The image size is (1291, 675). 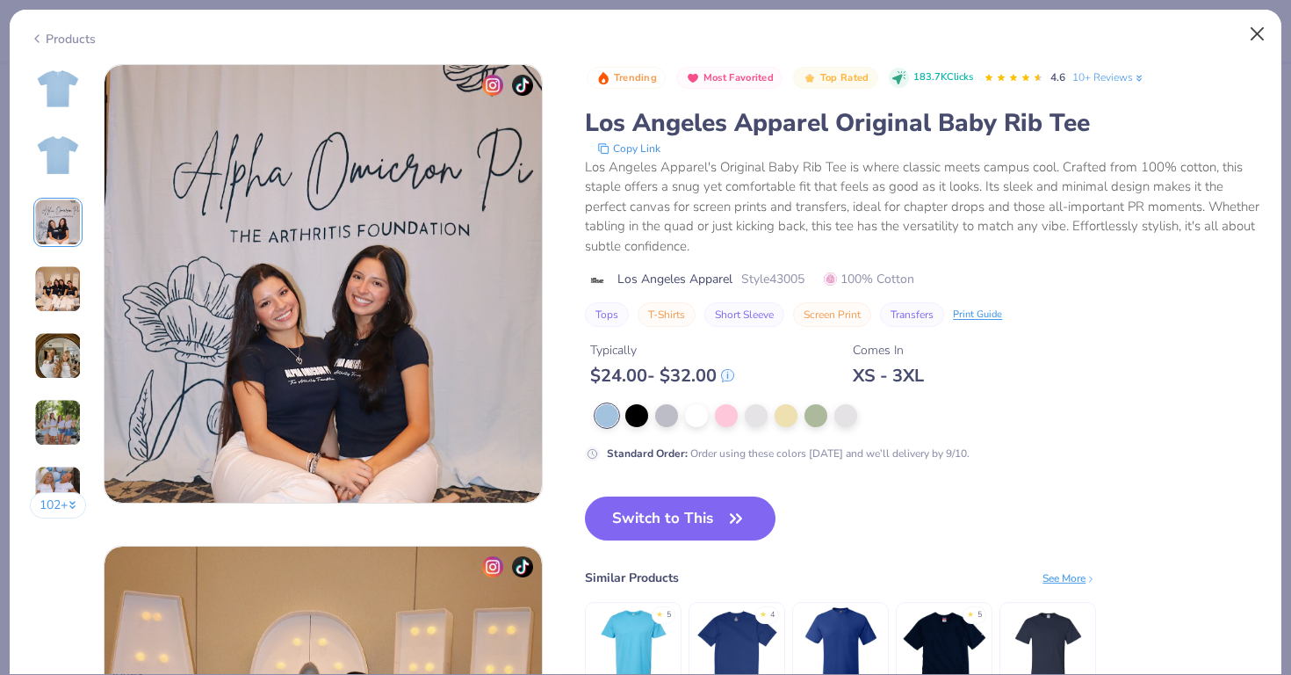 I want to click on span: 4.6, so click(x=1058, y=77).